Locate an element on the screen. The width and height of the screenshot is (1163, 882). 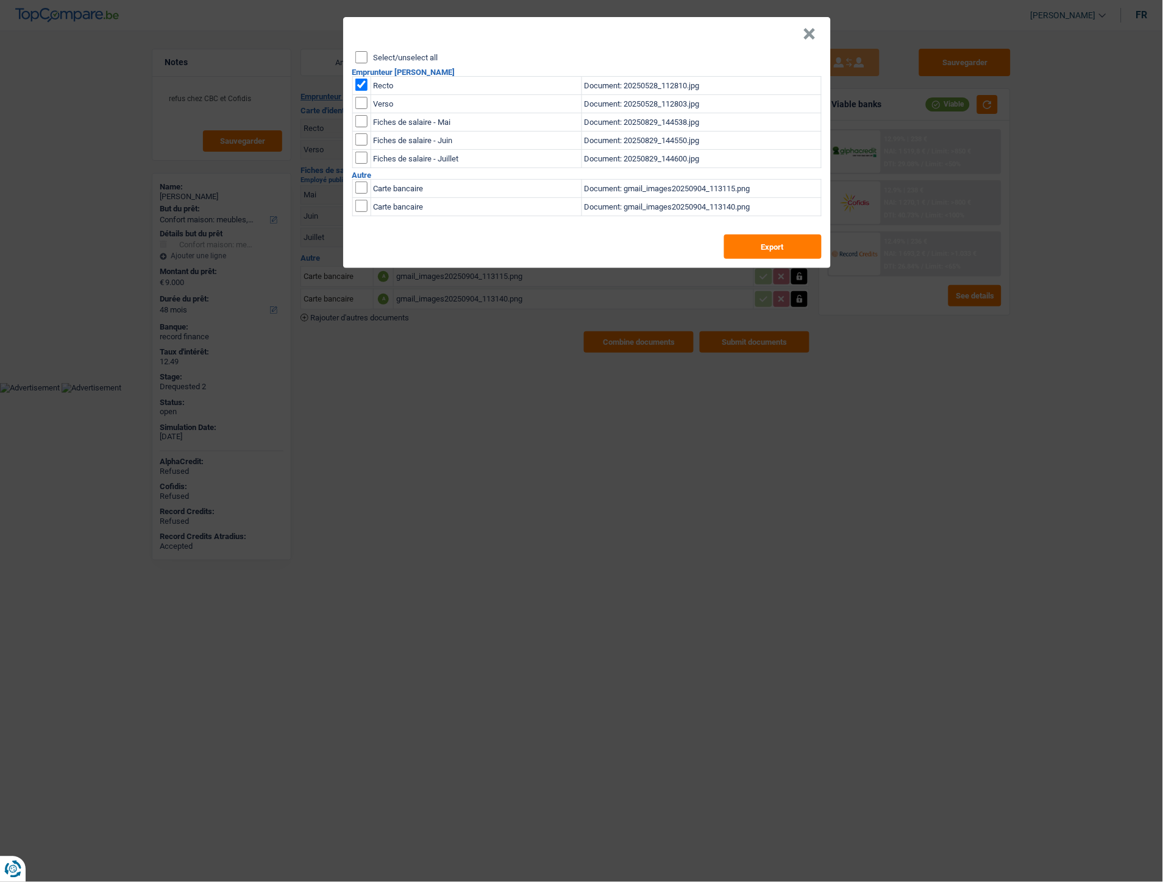
button: Close is located at coordinates (809, 34).